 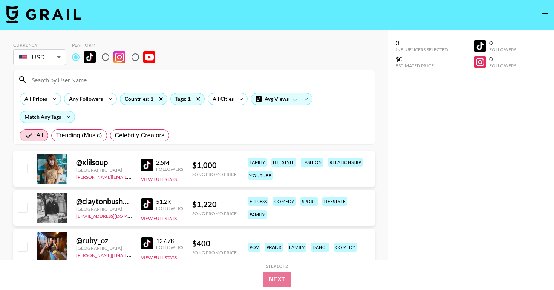 I want to click on div: 127.7K, so click(x=169, y=241).